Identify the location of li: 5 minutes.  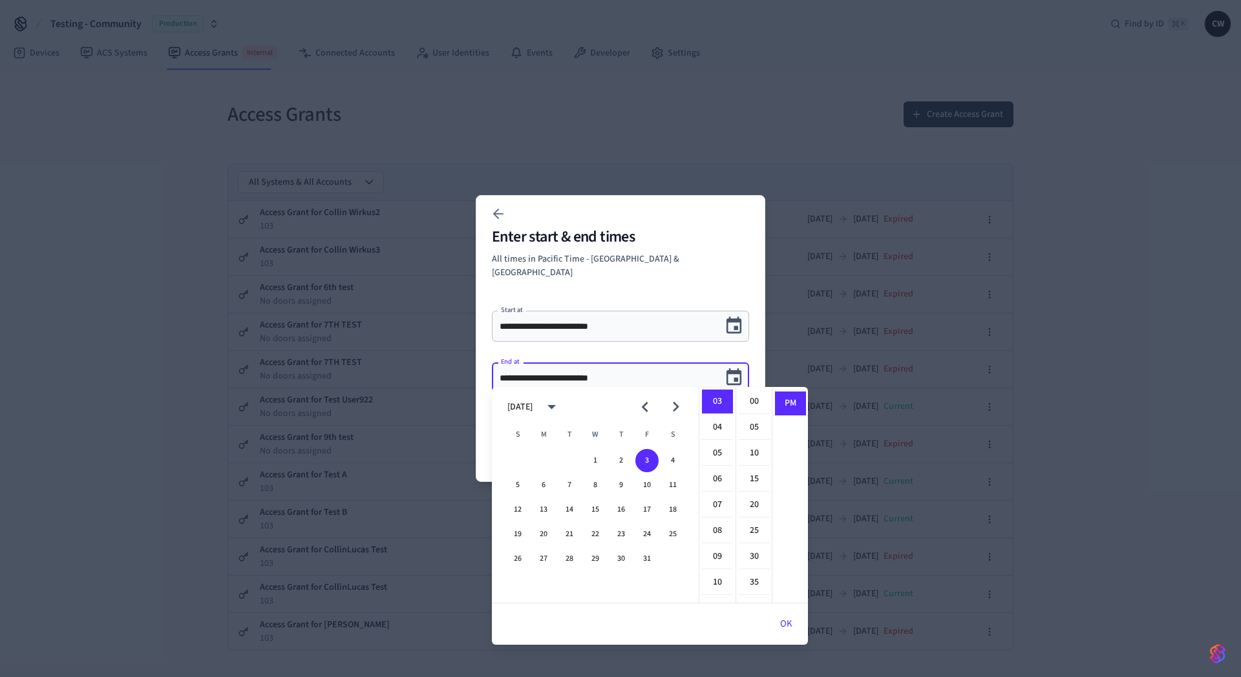
(754, 428).